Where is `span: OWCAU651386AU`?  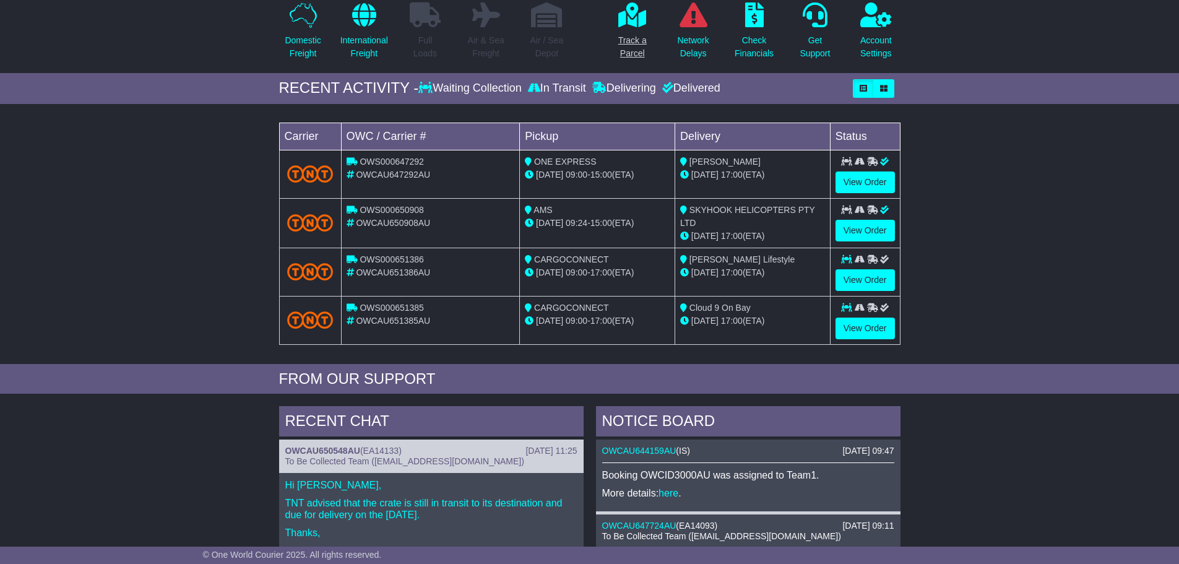
span: OWCAU651386AU is located at coordinates (393, 272).